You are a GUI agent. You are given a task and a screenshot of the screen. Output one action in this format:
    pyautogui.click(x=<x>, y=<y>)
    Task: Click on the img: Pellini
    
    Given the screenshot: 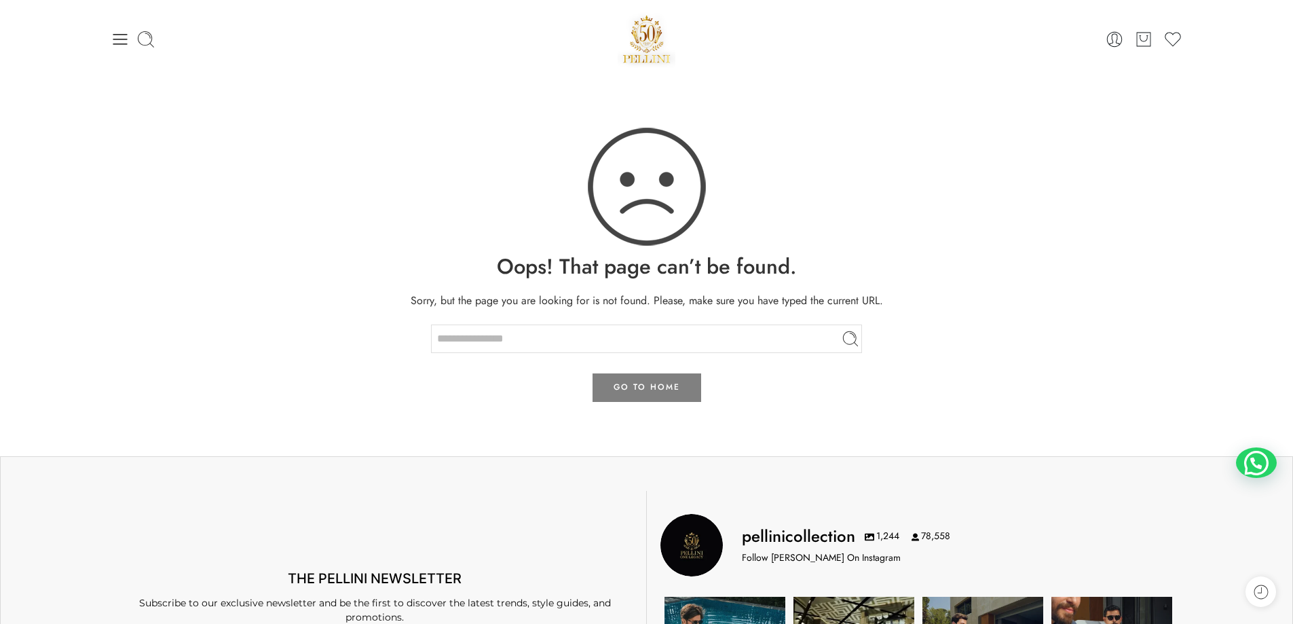 What is the action you would take?
    pyautogui.click(x=647, y=39)
    